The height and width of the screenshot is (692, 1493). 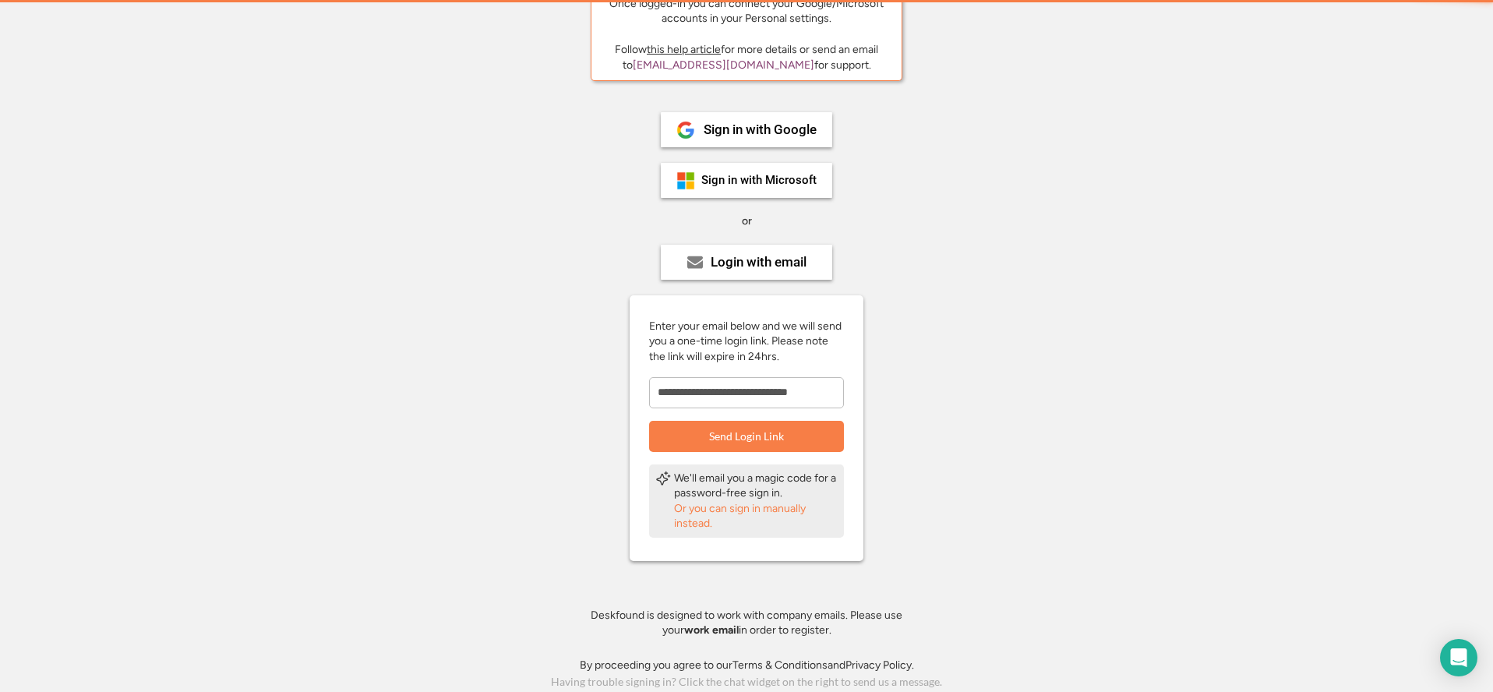 I want to click on img: 1024px-Google__G__Logo.svg.png, so click(x=686, y=130).